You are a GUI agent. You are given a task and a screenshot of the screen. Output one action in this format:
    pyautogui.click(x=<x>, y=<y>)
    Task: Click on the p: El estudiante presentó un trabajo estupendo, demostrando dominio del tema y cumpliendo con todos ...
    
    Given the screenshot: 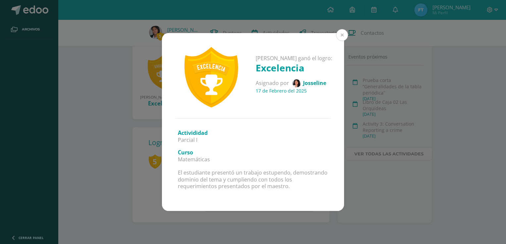 What is the action you would take?
    pyautogui.click(x=253, y=180)
    